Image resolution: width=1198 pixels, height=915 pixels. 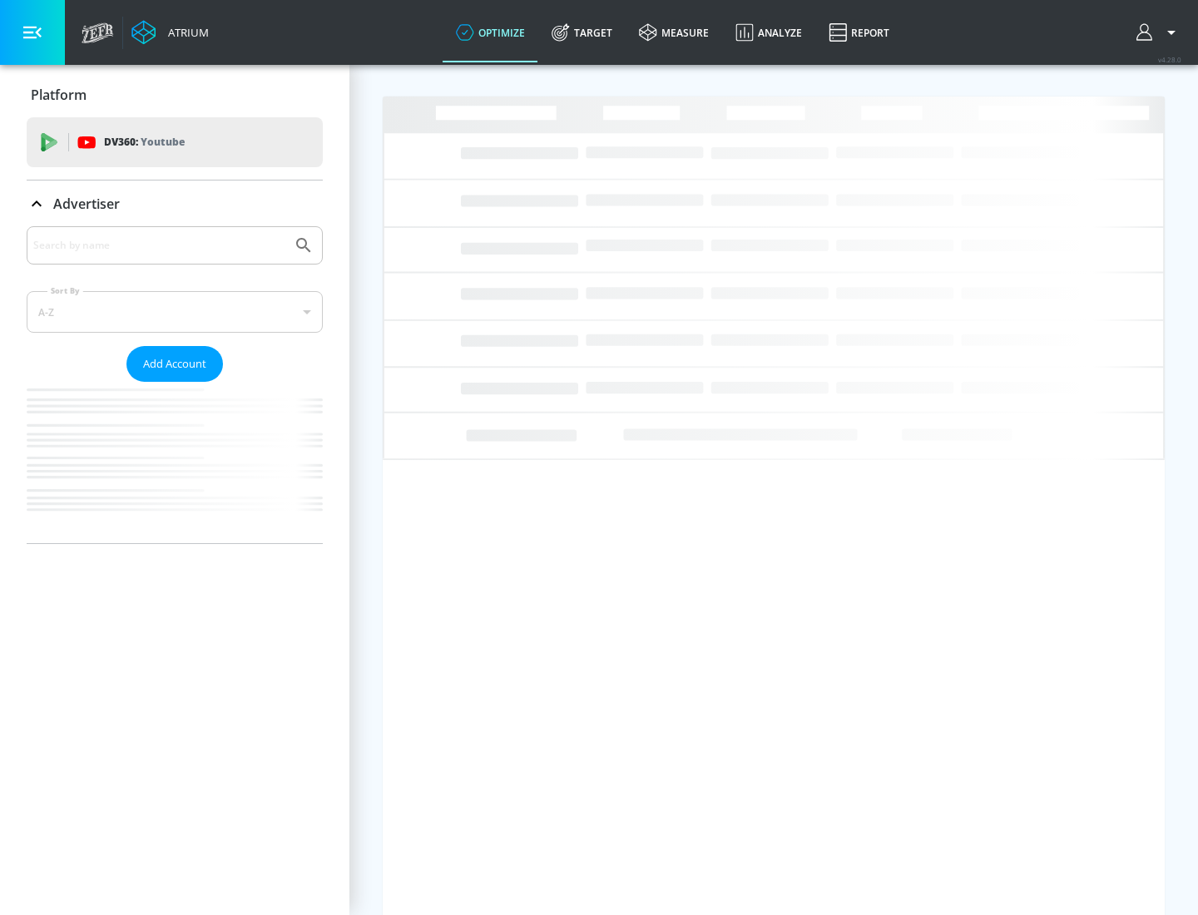 What do you see at coordinates (175, 142) in the screenshot?
I see `div: DV360: Youtube` at bounding box center [175, 142].